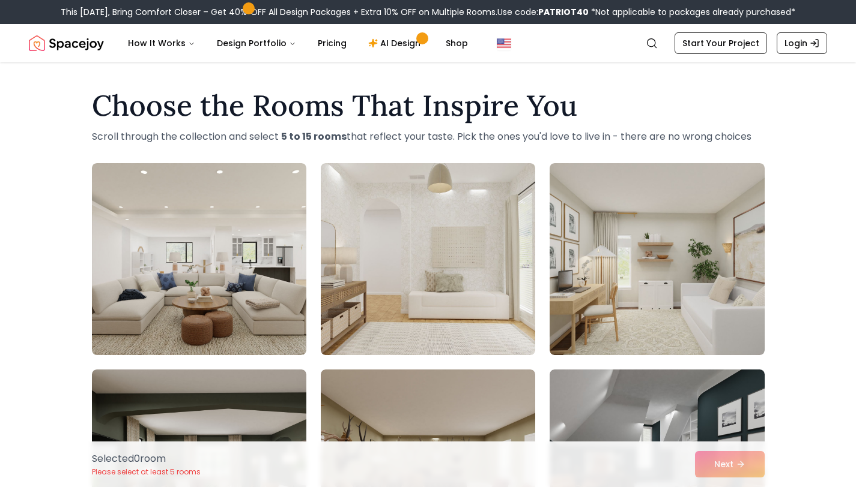 The image size is (856, 487). Describe the element at coordinates (146, 472) in the screenshot. I see `p: Please select at least 5 rooms` at that location.